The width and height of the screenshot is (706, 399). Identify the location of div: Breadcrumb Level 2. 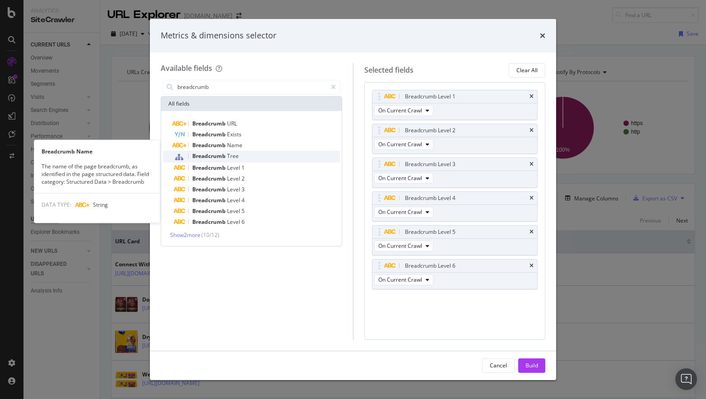
(430, 130).